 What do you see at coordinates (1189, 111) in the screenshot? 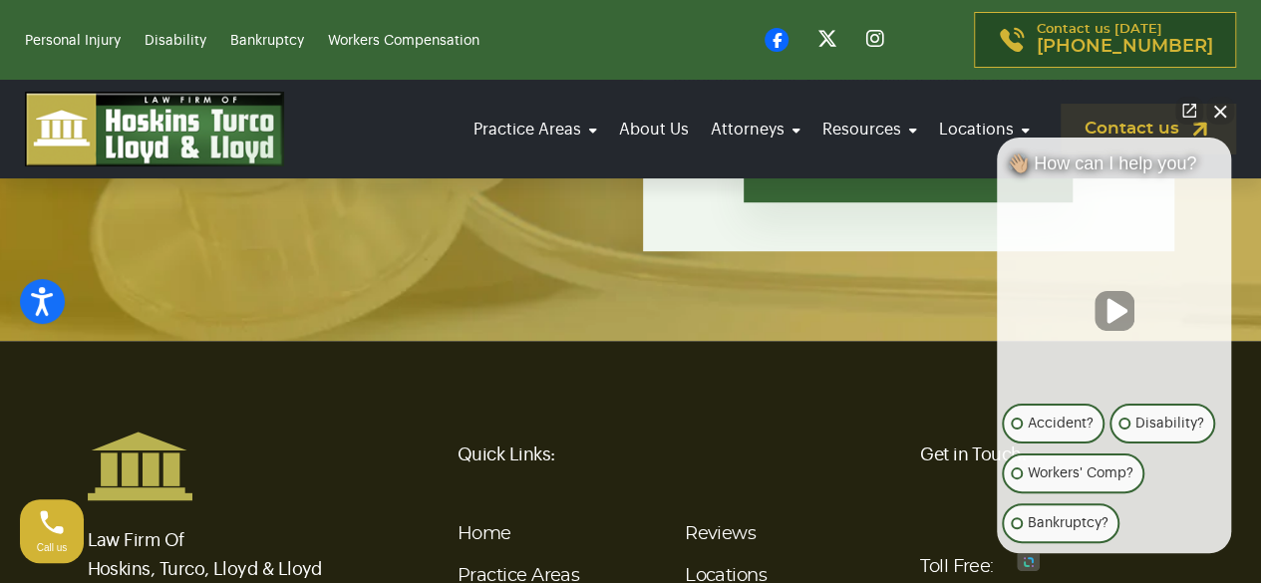
I see `a: Open direct chat` at bounding box center [1189, 111].